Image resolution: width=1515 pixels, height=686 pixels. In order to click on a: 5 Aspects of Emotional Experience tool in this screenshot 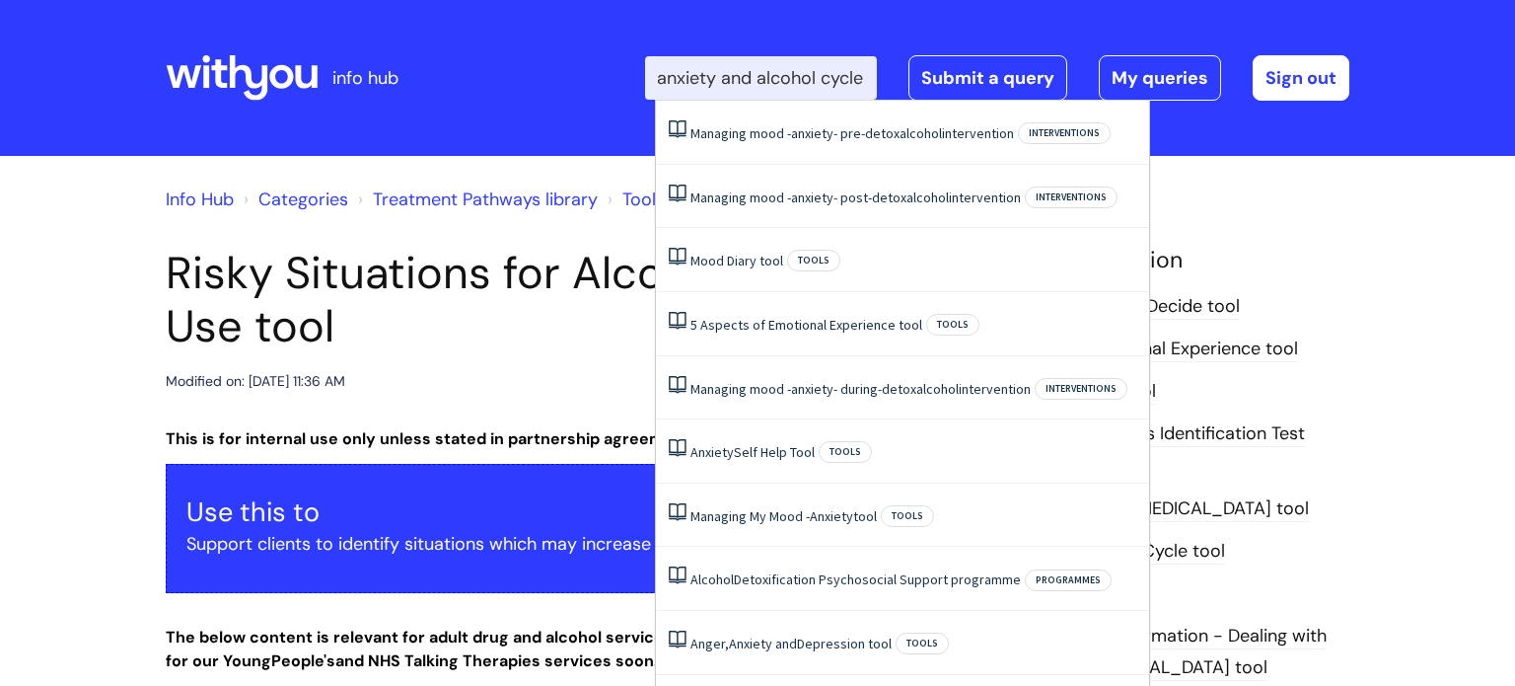, I will do `click(806, 325)`.